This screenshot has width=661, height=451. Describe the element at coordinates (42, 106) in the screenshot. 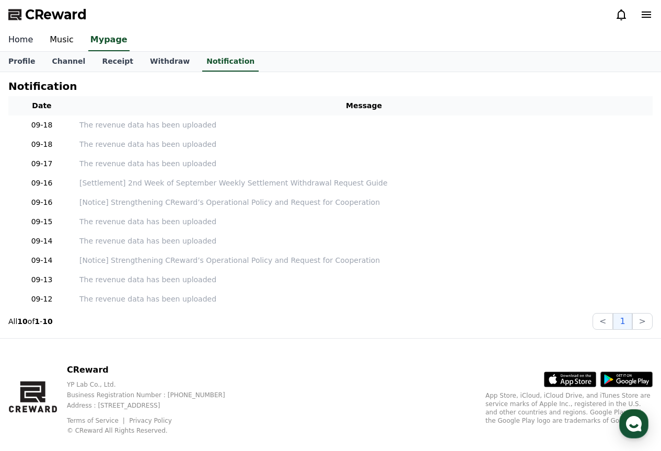

I see `th: Date` at that location.